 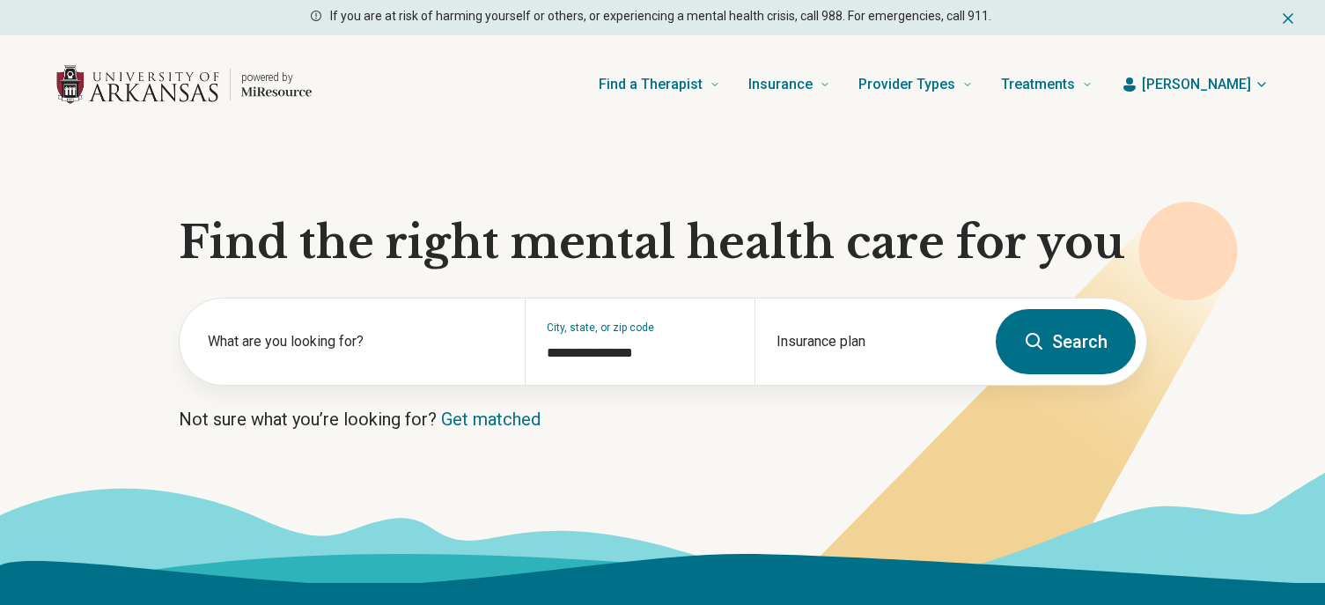 I want to click on button: Dismiss, so click(x=1288, y=18).